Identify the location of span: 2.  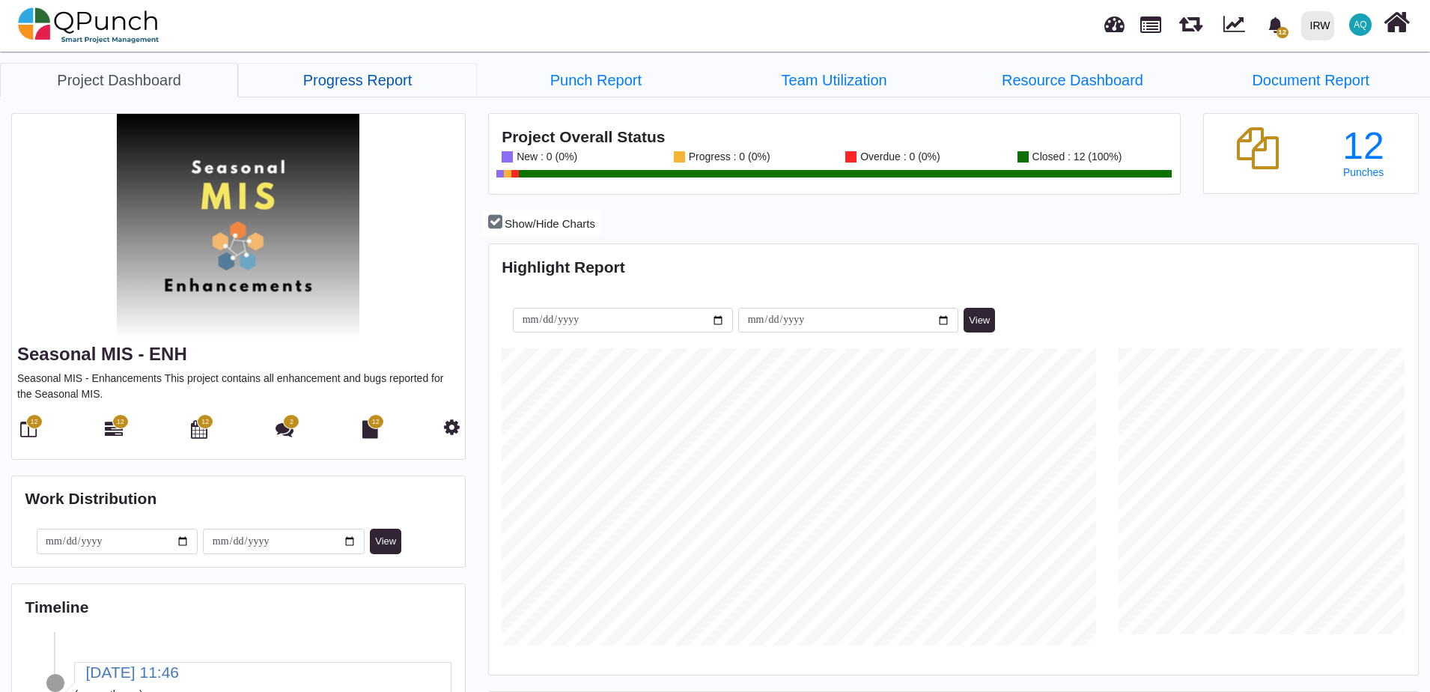
(291, 422).